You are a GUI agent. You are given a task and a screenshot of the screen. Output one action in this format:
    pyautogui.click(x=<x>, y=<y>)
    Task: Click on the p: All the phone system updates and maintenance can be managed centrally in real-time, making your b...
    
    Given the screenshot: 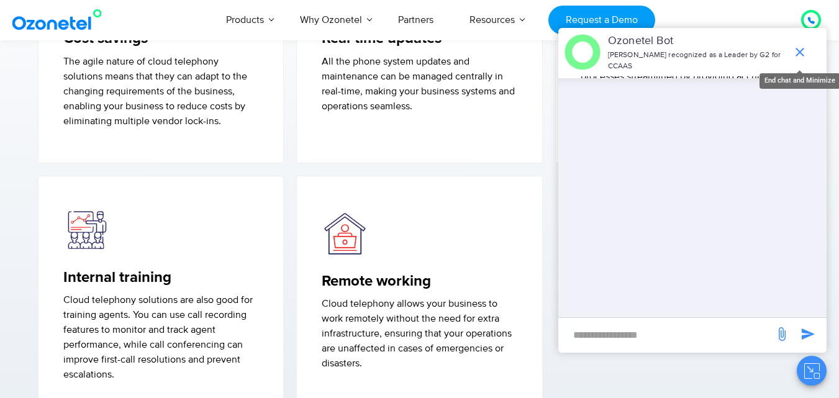 What is the action you would take?
    pyautogui.click(x=419, y=84)
    